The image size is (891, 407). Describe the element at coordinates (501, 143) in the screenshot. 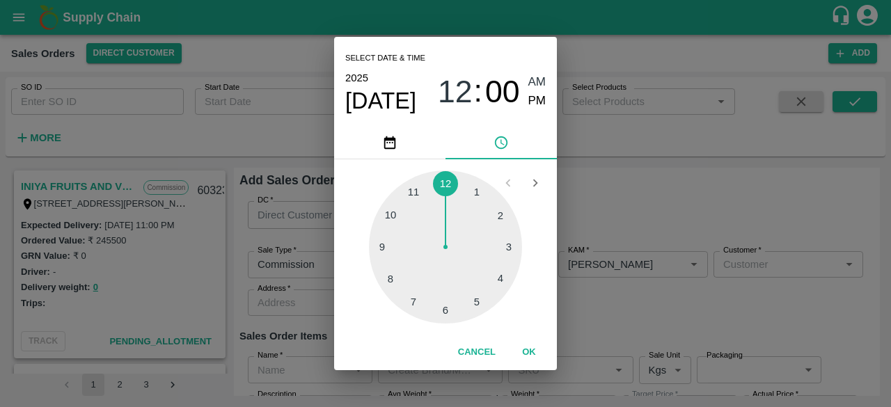

I see `button: pick time` at that location.